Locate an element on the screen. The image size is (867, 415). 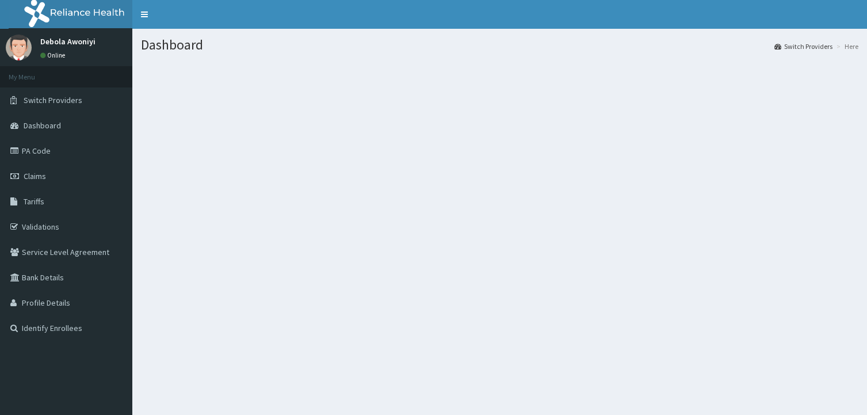
p: Debola Awoniyi is located at coordinates (68, 41).